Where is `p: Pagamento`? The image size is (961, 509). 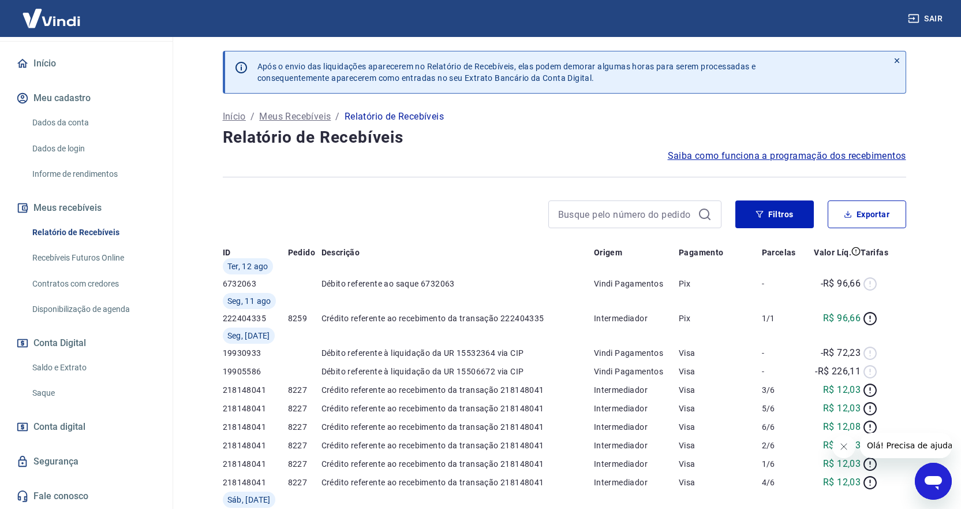
p: Pagamento is located at coordinates (701, 252).